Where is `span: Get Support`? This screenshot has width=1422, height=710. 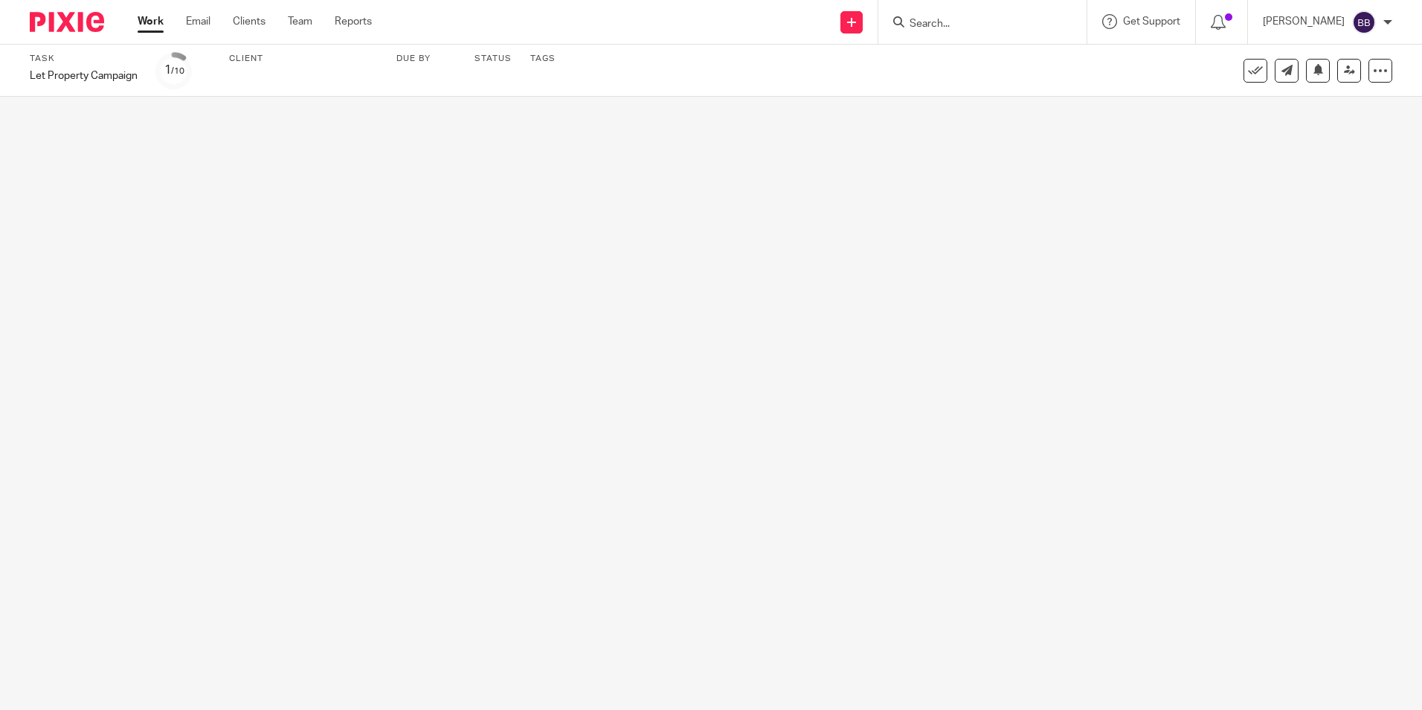
span: Get Support is located at coordinates (1151, 22).